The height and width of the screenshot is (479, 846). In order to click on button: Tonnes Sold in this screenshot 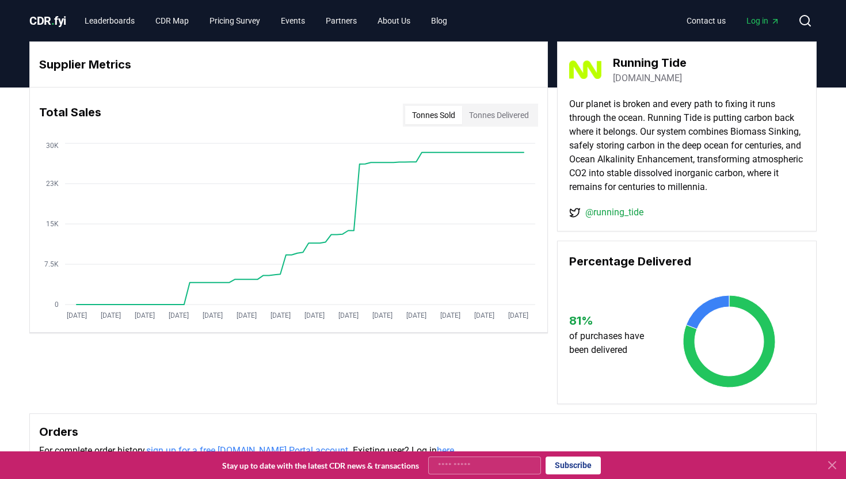, I will do `click(434, 115)`.